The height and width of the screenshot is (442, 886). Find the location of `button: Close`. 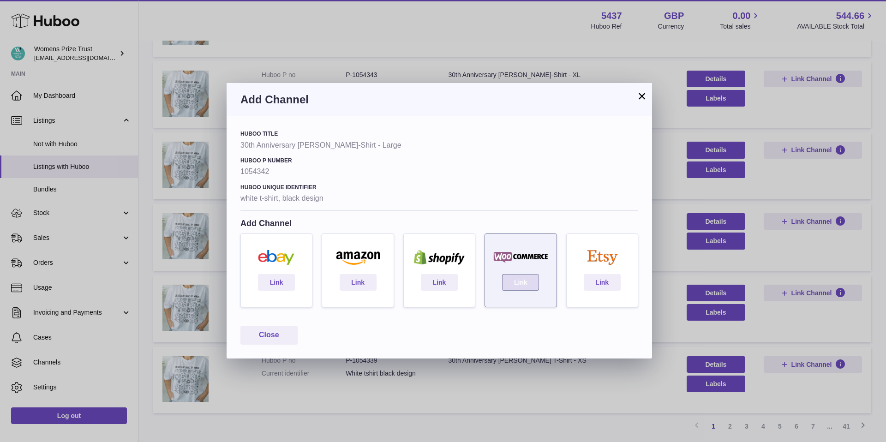

button: Close is located at coordinates (269, 335).